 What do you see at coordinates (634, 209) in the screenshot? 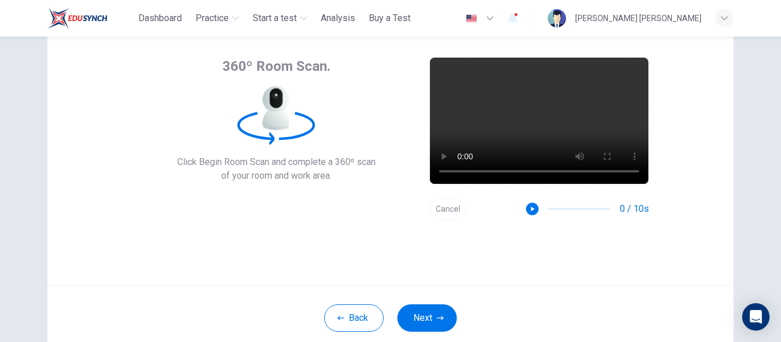
I see `span: 0 / 10s` at bounding box center [634, 209].